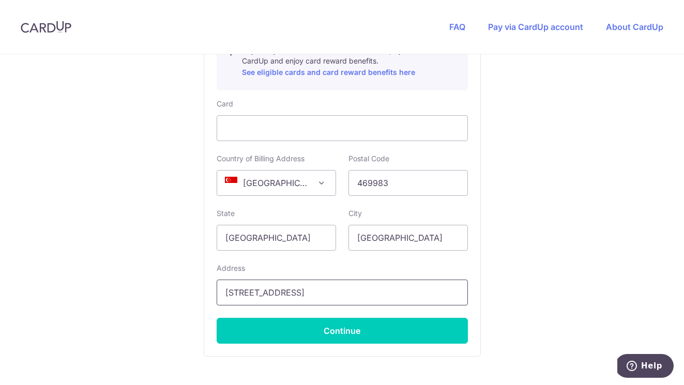  What do you see at coordinates (261, 159) in the screenshot?
I see `label: Country of Billing Address` at bounding box center [261, 159].